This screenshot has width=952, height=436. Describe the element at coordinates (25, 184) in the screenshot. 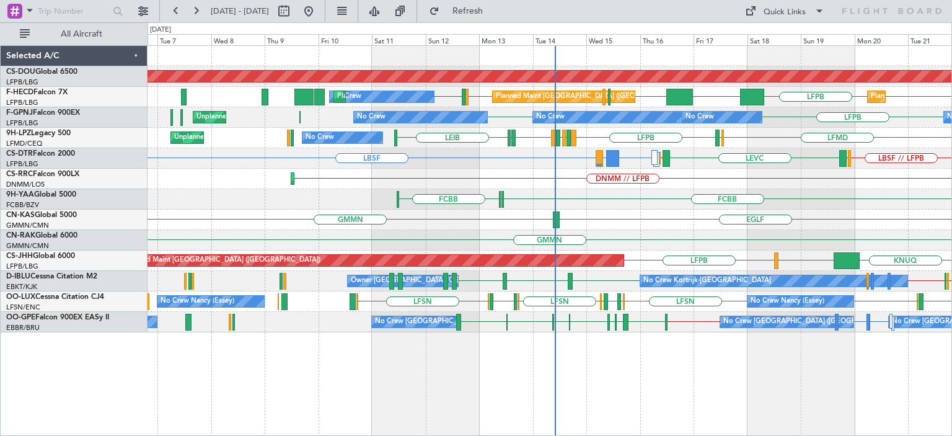

I see `a: DNMM/LOS` at that location.